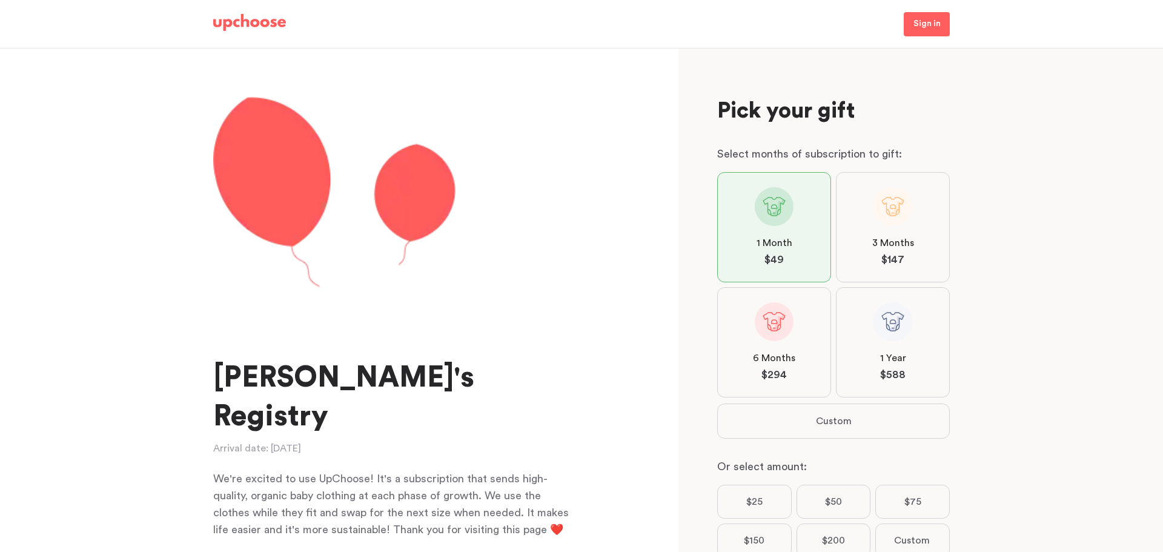 The width and height of the screenshot is (1163, 552). What do you see at coordinates (912, 501) in the screenshot?
I see `label: $75` at bounding box center [912, 501].